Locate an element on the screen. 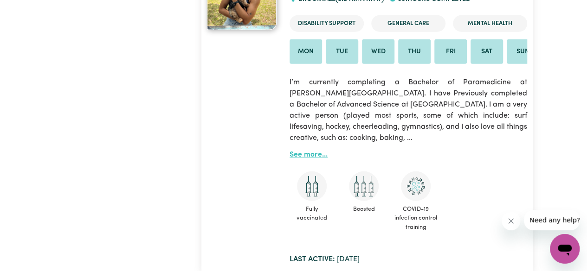  li: Available on Mon is located at coordinates (306, 52).